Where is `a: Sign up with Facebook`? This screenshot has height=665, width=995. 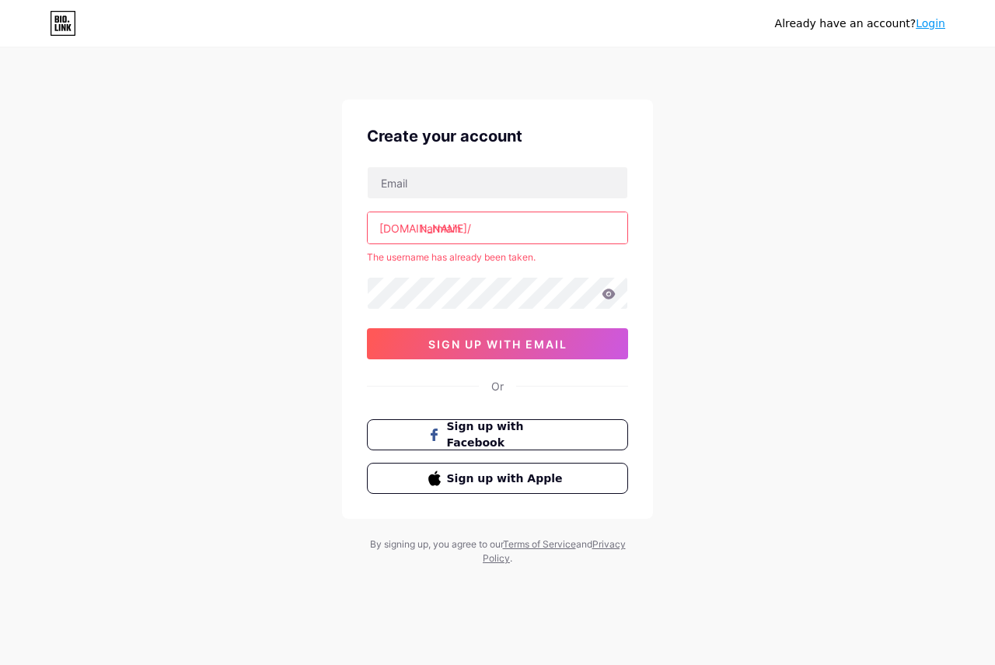
a: Sign up with Facebook is located at coordinates (498, 435).